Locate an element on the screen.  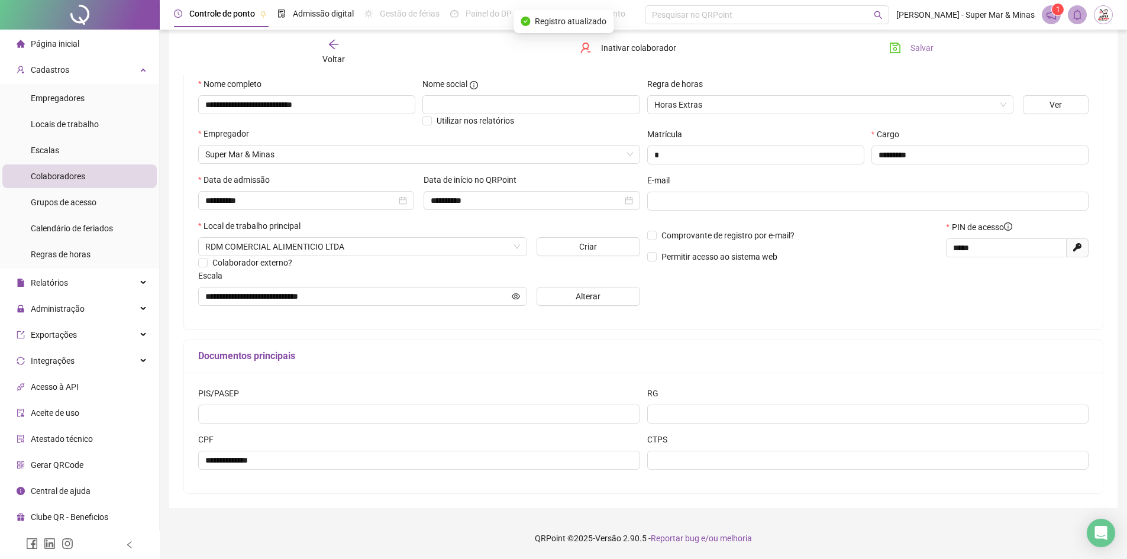
span: Versão is located at coordinates (608, 538).